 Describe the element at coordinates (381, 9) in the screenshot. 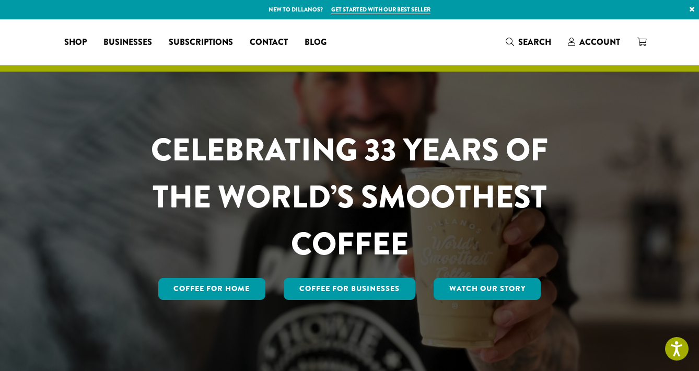

I see `a: Get started with our best seller` at that location.